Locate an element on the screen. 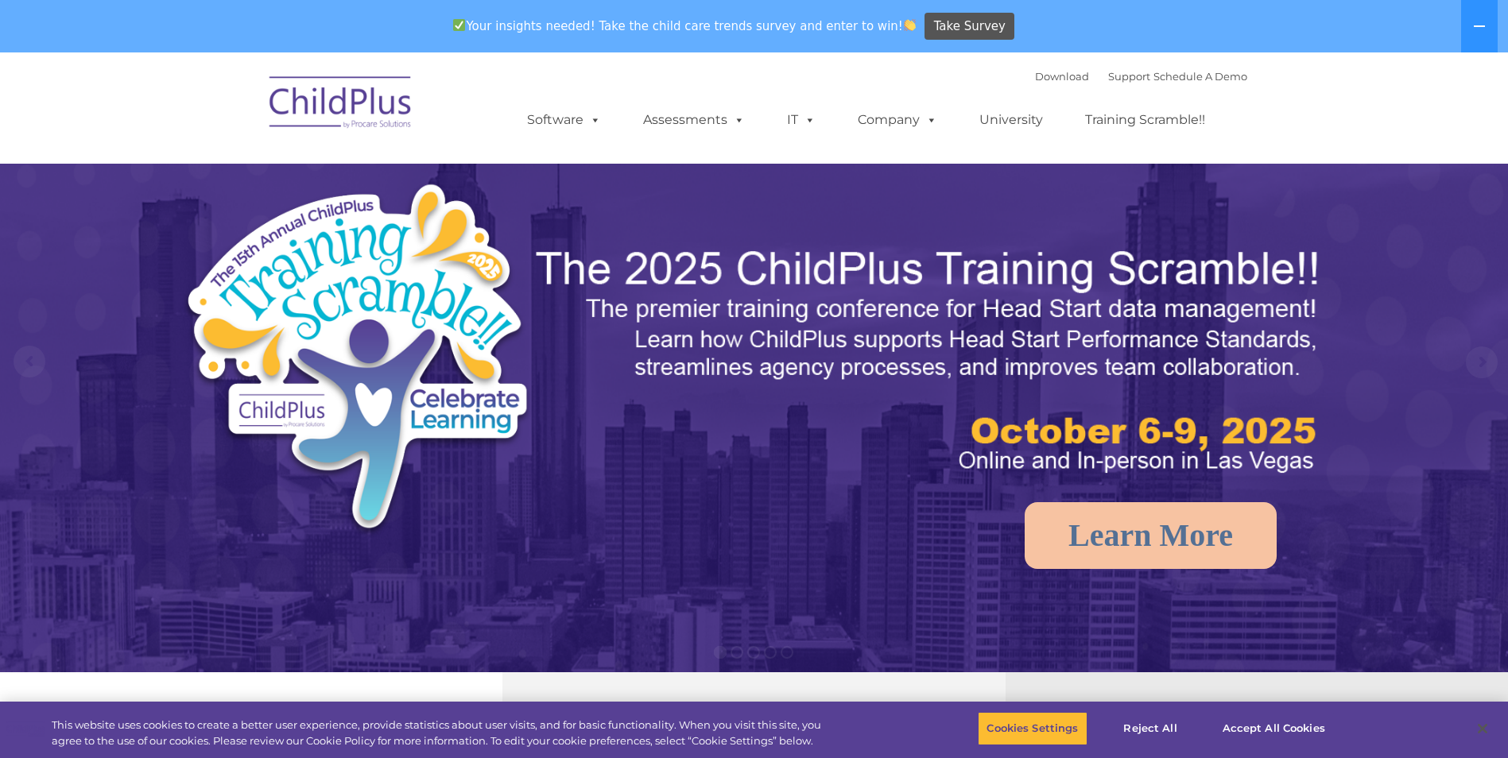 This screenshot has height=758, width=1508. span: Phone number is located at coordinates (254, 176).